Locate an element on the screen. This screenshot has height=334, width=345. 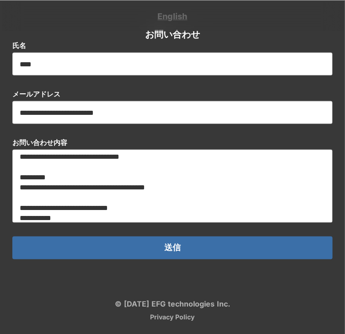
button: 送信 is located at coordinates (173, 248).